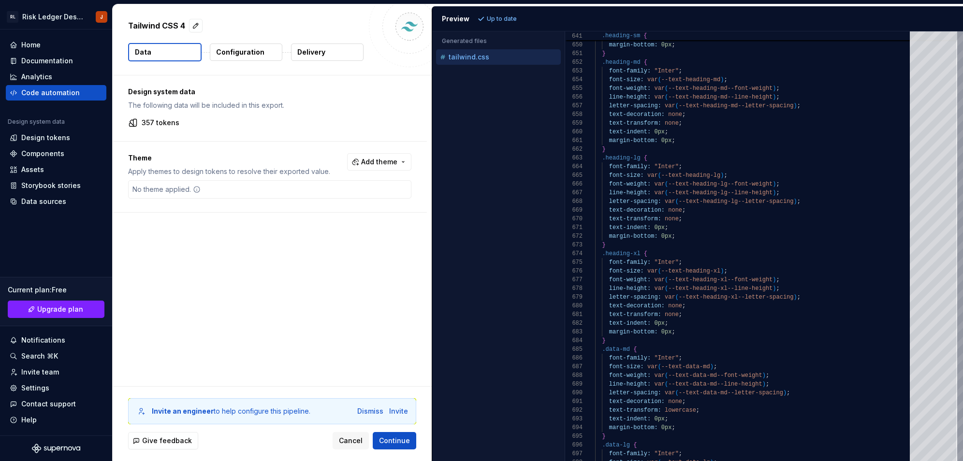 The width and height of the screenshot is (963, 461). What do you see at coordinates (574, 263) in the screenshot?
I see `div: 675` at bounding box center [574, 263].